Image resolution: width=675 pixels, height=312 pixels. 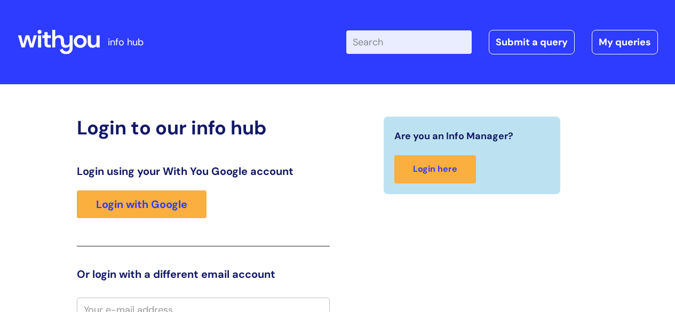 I want to click on input: Search, so click(x=409, y=42).